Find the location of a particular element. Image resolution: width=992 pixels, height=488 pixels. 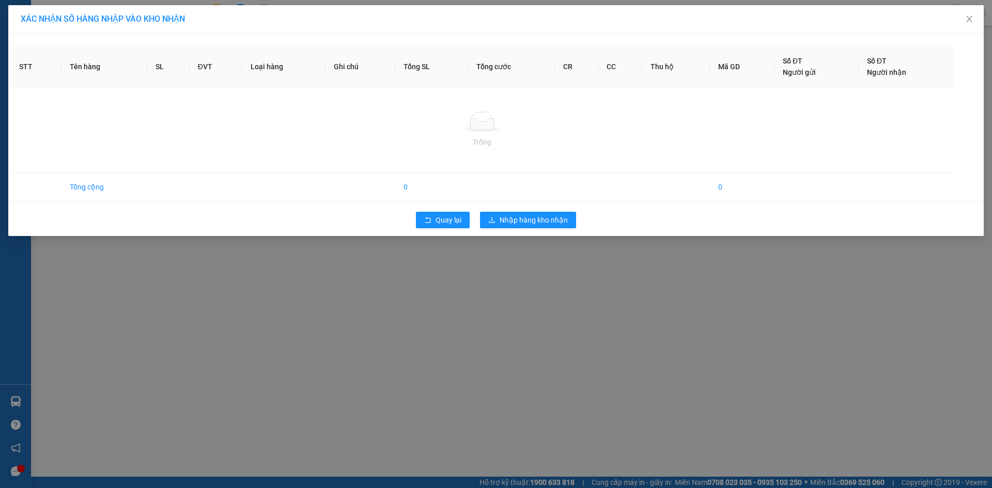

div: Trống is located at coordinates (482, 142).